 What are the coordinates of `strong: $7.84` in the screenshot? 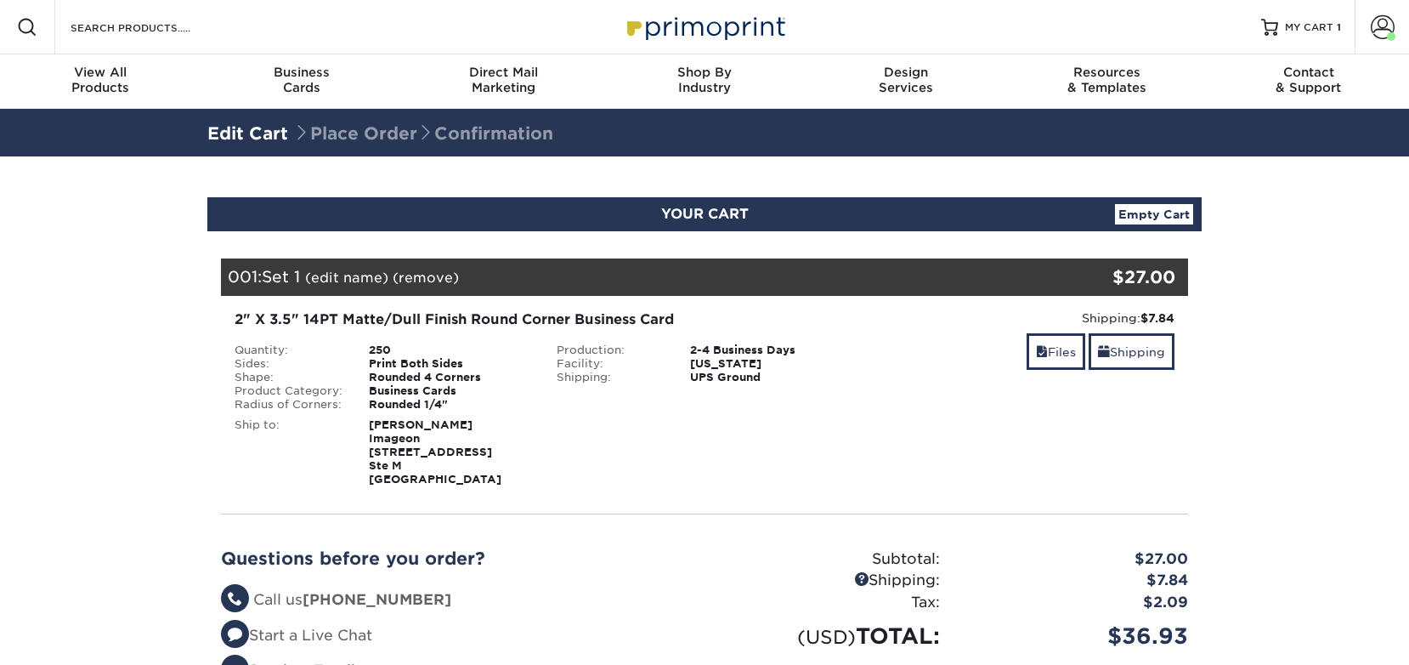 It's located at (1157, 318).